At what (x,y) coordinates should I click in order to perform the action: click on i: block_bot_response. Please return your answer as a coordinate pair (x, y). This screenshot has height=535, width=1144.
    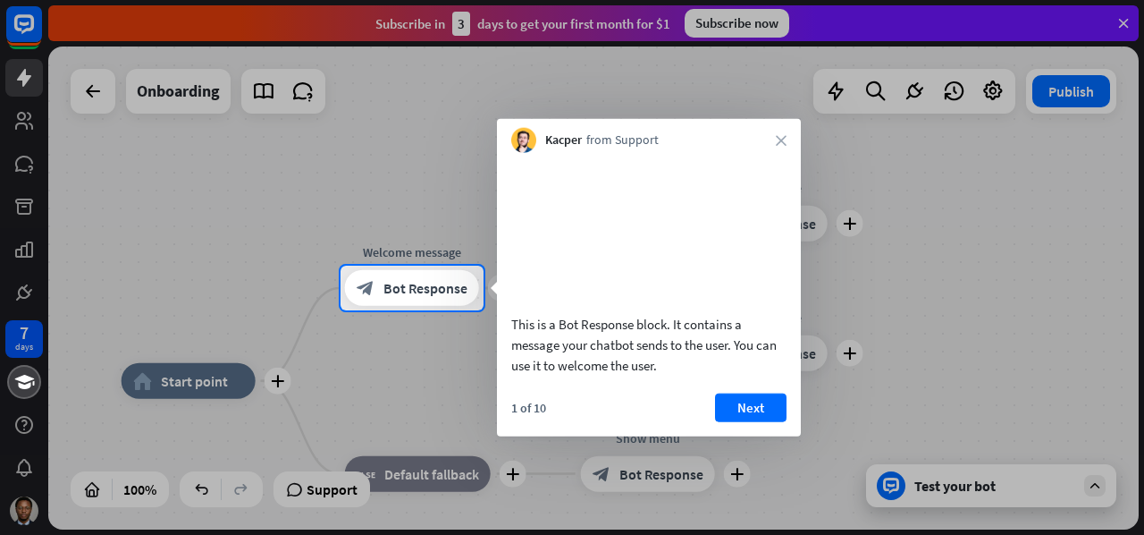
    Looking at the image, I should click on (366, 288).